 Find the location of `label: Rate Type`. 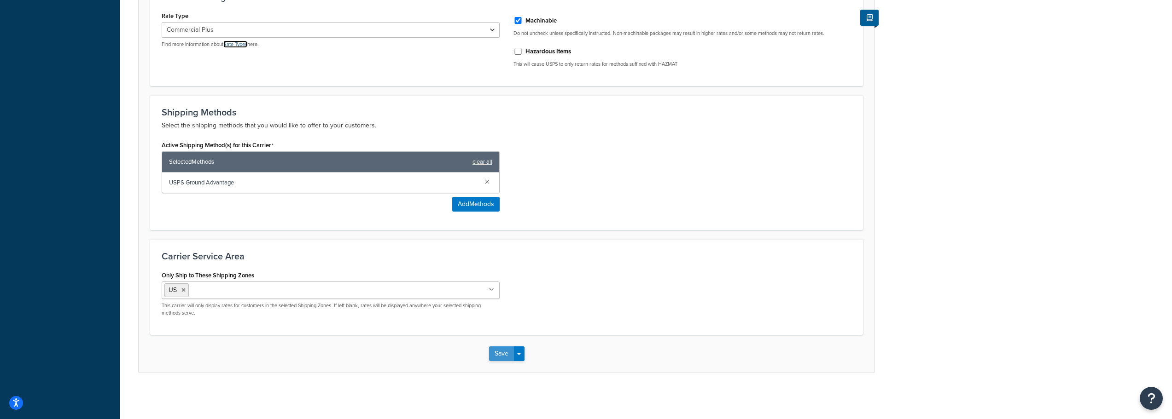

label: Rate Type is located at coordinates (175, 16).